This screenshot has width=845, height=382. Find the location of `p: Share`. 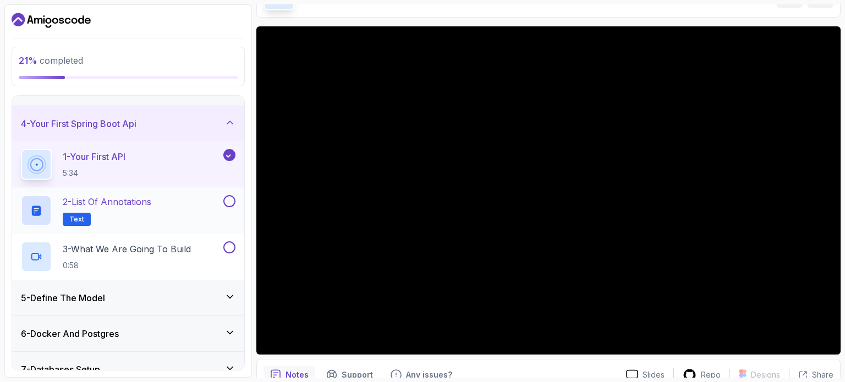

p: Share is located at coordinates (822, 375).